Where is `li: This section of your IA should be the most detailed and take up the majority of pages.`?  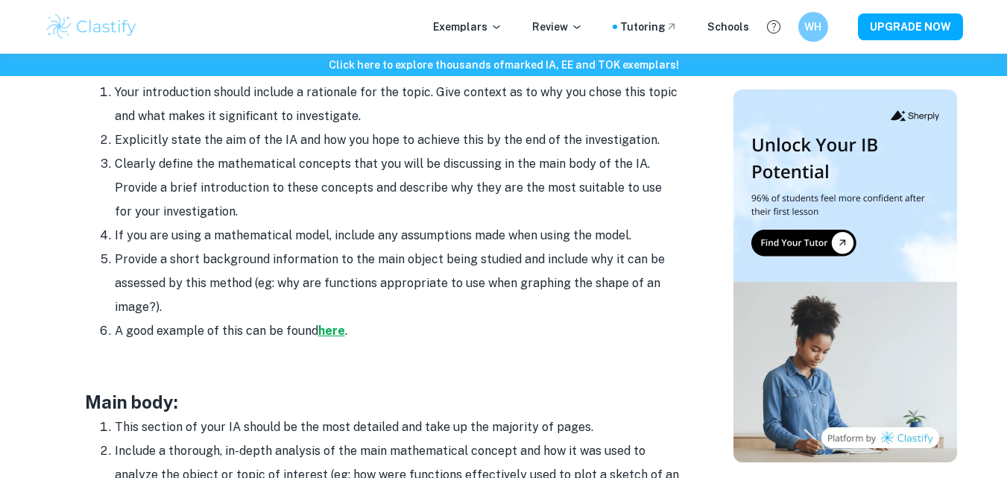
li: This section of your IA should be the most detailed and take up the majority of pages. is located at coordinates (398, 427).